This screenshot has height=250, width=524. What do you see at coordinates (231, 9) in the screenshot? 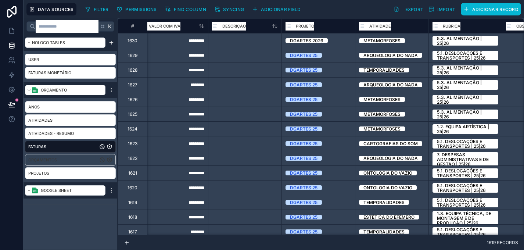
I see `a: Syncing` at bounding box center [231, 9].